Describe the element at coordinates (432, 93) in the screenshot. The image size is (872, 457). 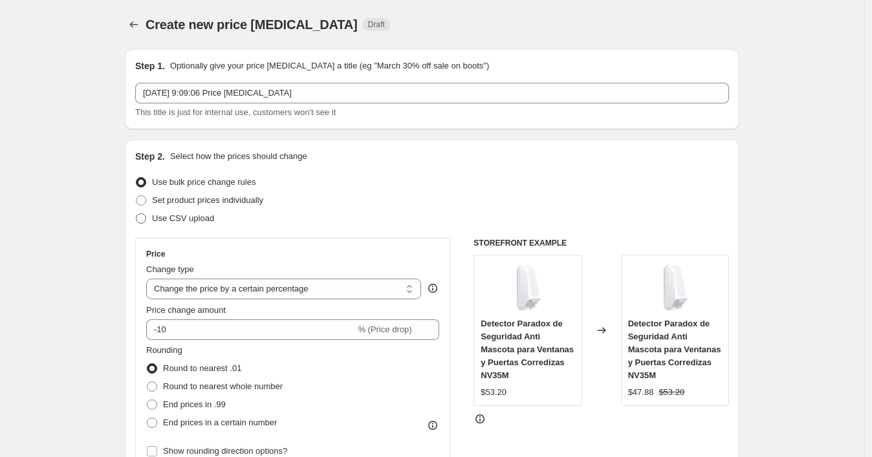
I see `input: 30% off holiday sale` at that location.